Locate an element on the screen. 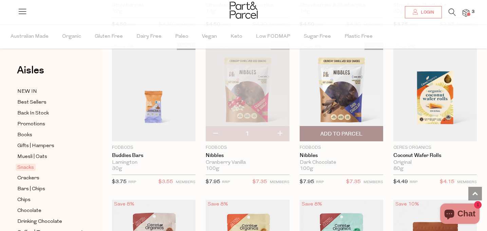  span: Chocolate is located at coordinates (29, 211).